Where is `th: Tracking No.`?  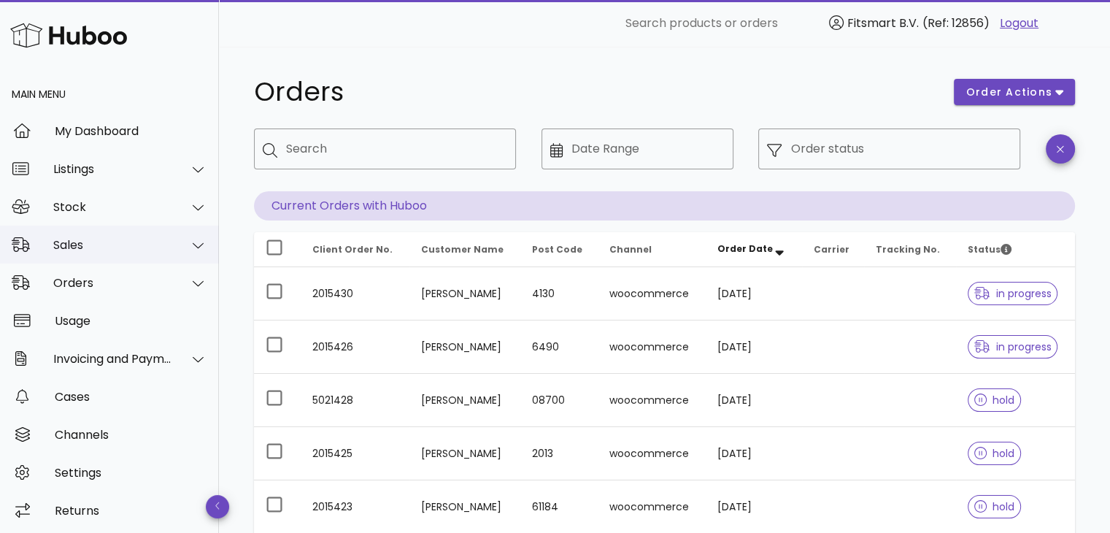
th: Tracking No. is located at coordinates (910, 250).